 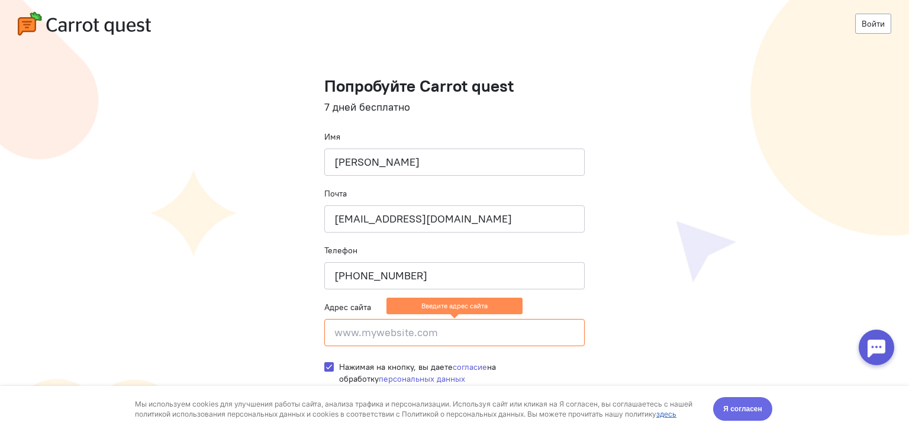 I want to click on a: согласие, so click(x=470, y=367).